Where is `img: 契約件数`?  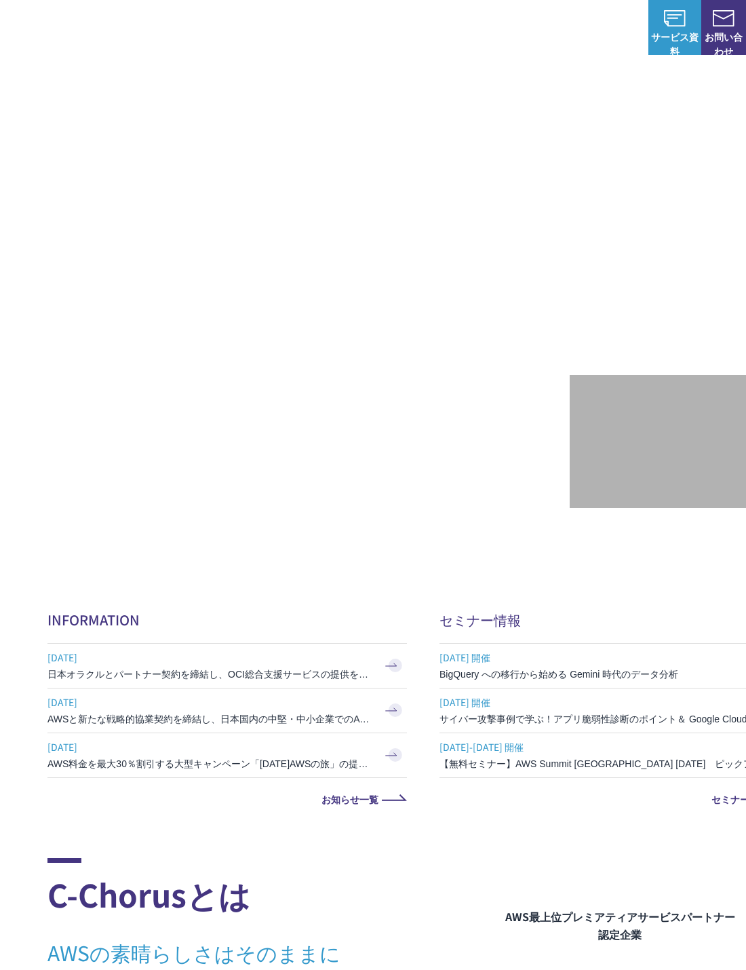
img: 契約件数 is located at coordinates (668, 445).